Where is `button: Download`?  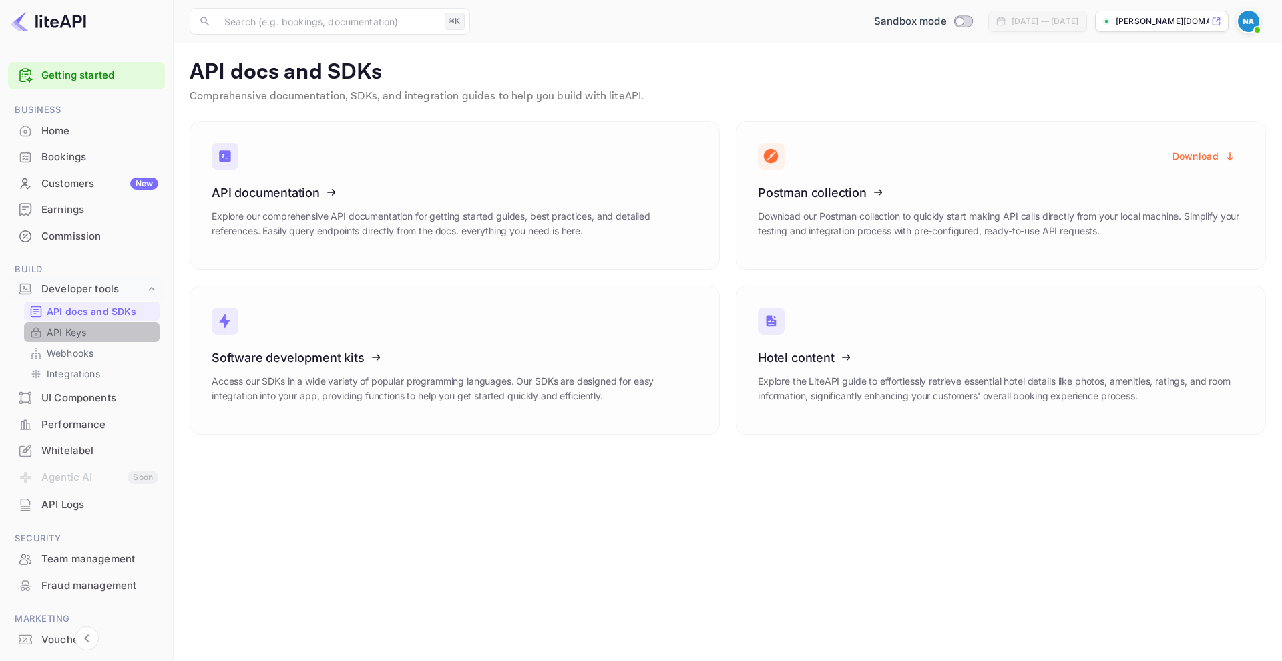 button: Download is located at coordinates (1204, 156).